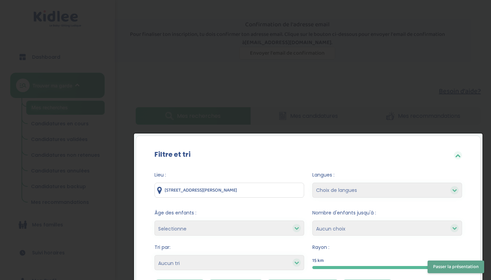 The image size is (491, 280). What do you see at coordinates (229, 212) in the screenshot?
I see `span: Âge des enfants :` at bounding box center [229, 212].